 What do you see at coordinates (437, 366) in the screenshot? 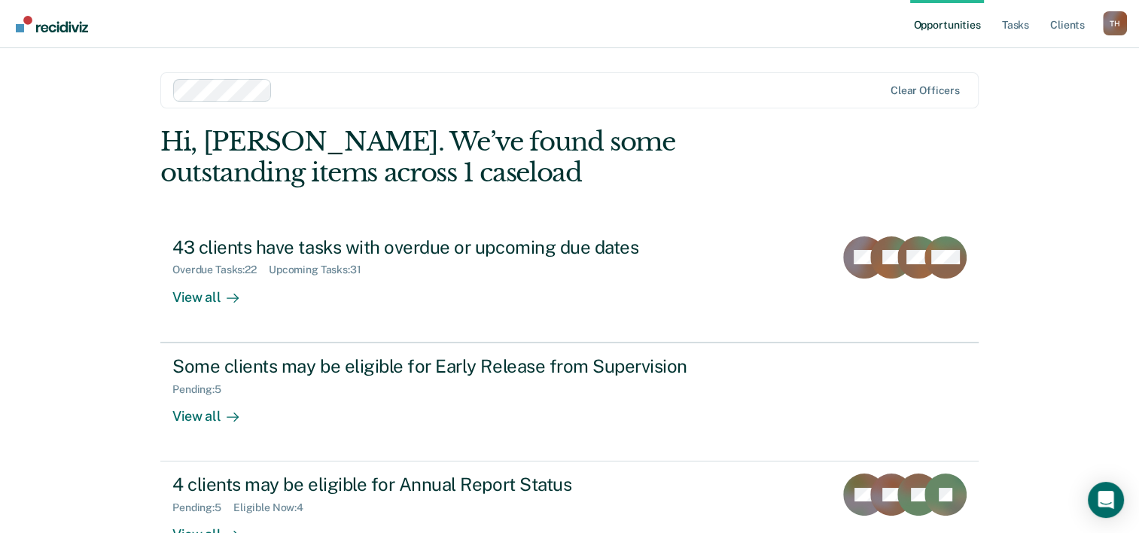
I see `div: Some clients may be eligible for Early Release from Supervision` at bounding box center [437, 366].